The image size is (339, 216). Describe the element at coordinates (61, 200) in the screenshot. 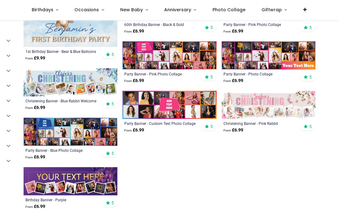

I see `div: Birthday Banner - Purple` at that location.